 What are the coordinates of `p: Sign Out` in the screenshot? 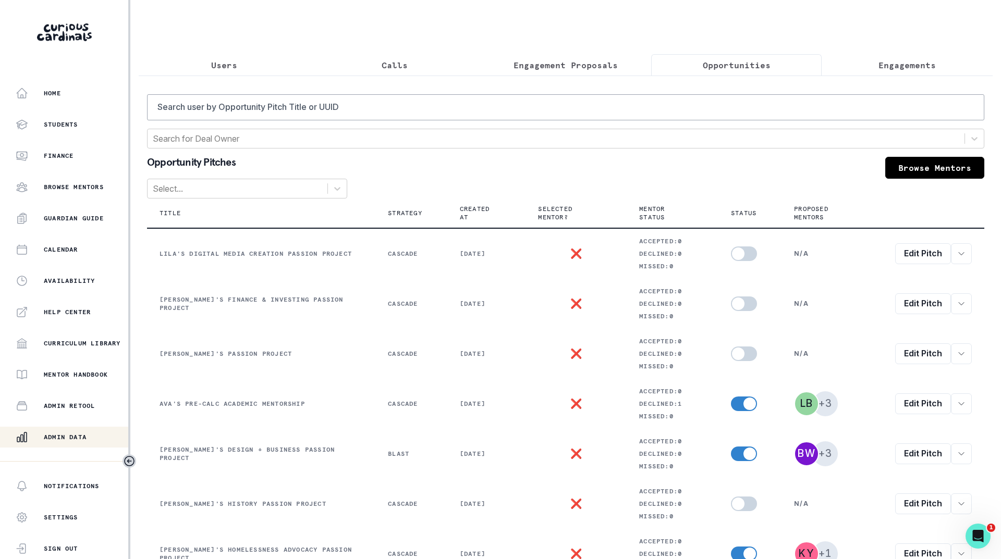 It's located at (61, 549).